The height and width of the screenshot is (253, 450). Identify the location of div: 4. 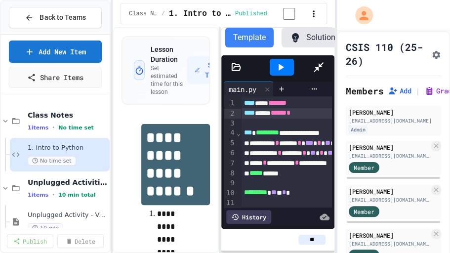
(230, 133).